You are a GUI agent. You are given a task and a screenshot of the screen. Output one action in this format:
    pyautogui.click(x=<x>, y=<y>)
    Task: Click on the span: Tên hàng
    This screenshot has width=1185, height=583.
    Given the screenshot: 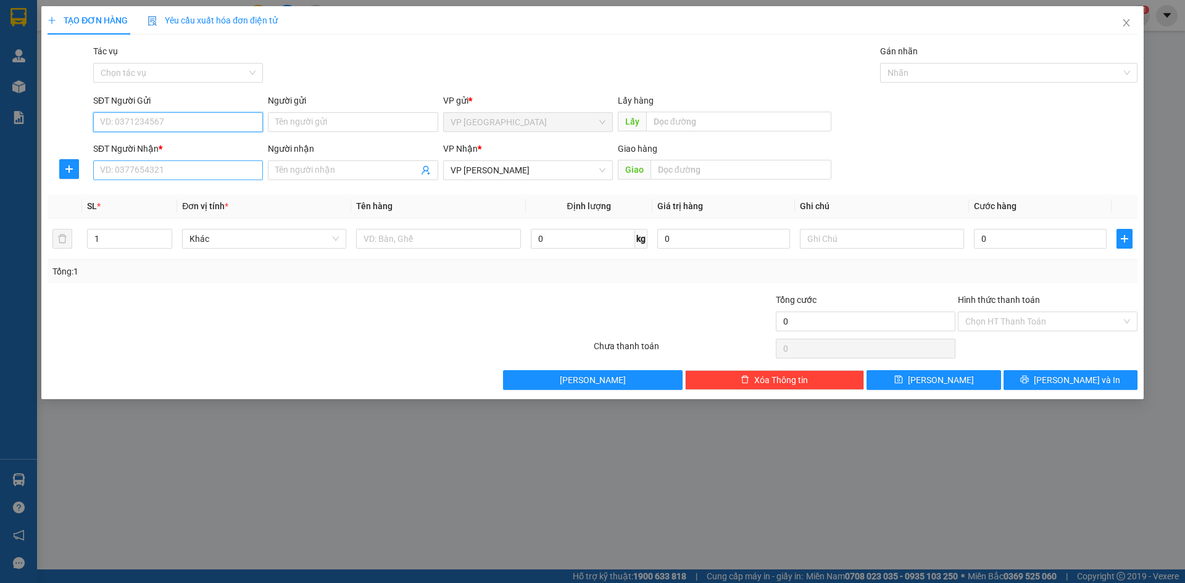 What is the action you would take?
    pyautogui.click(x=374, y=206)
    